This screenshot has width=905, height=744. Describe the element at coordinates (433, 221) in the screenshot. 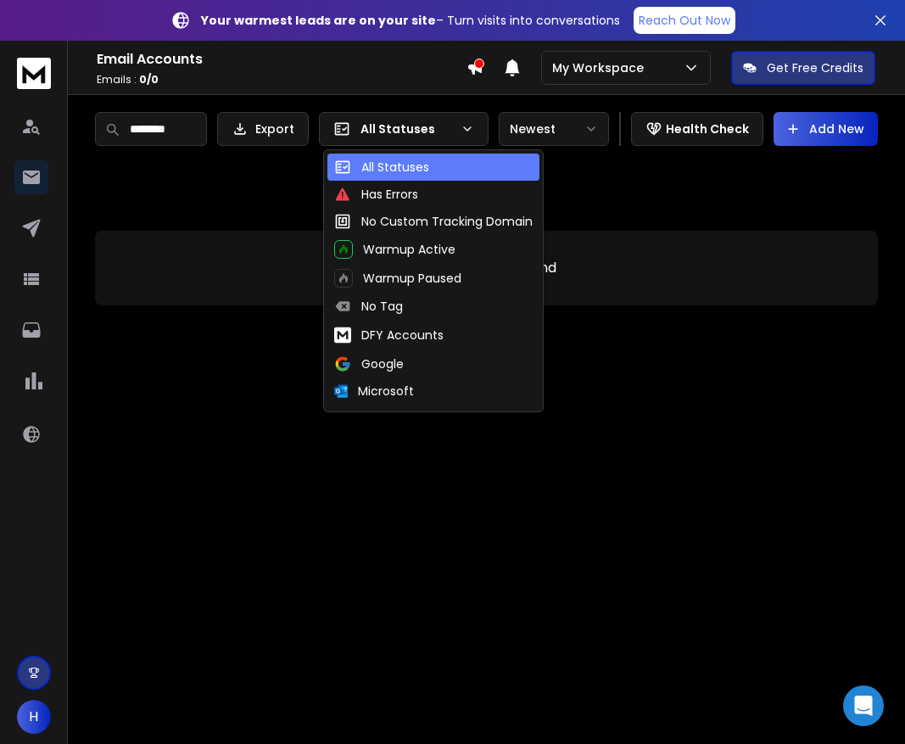

I see `div: No Custom Tracking Domain` at that location.